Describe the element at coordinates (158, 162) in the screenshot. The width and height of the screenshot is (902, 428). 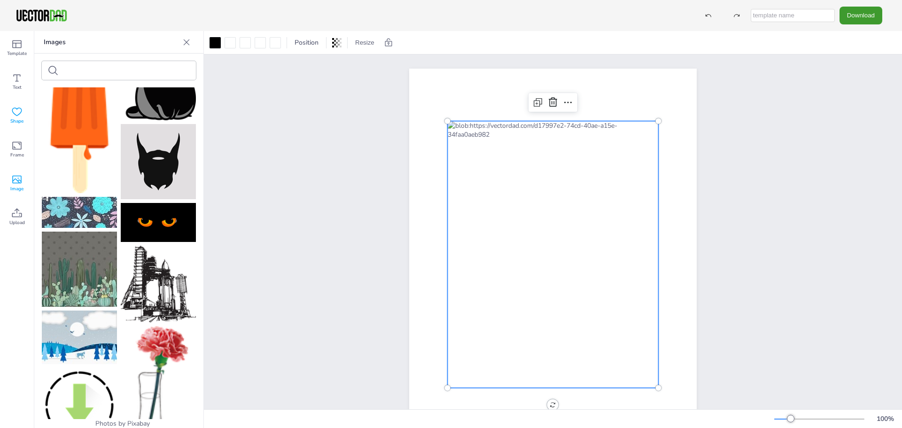
I see `img: beard-2821057_150.png` at that location.